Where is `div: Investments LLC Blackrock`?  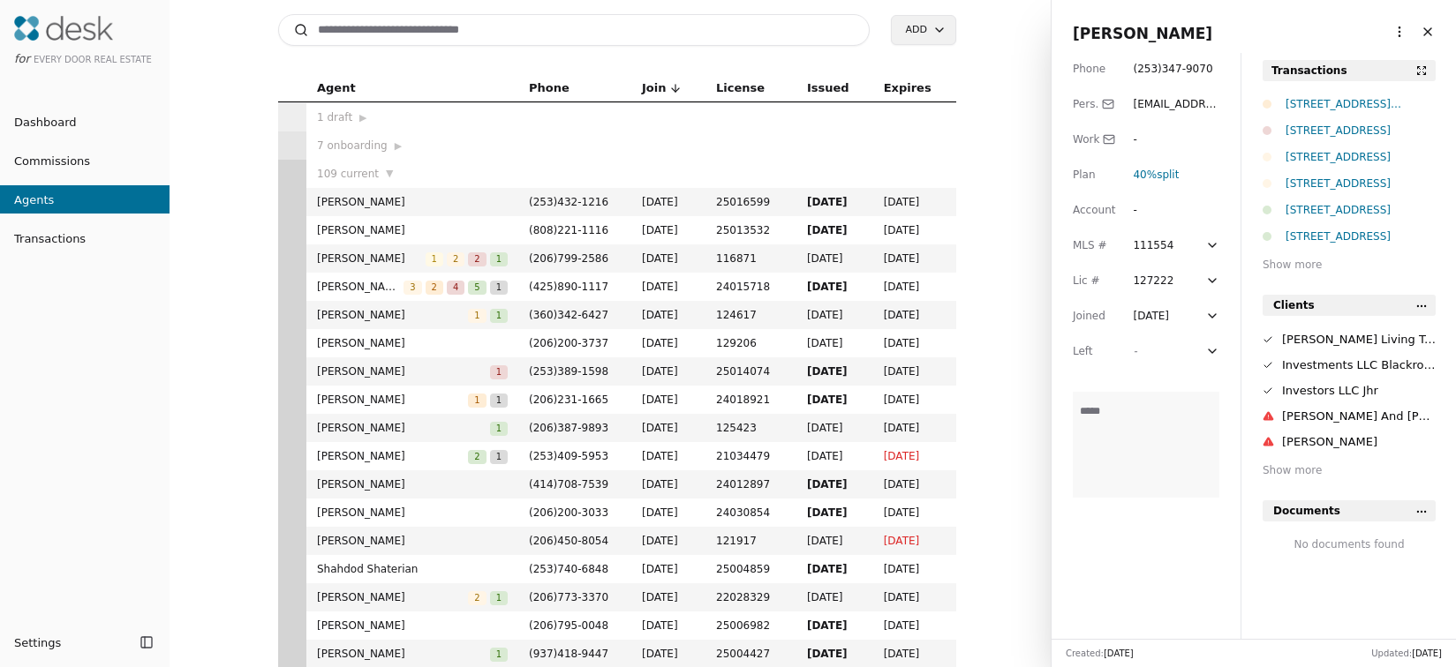 div: Investments LLC Blackrock is located at coordinates (1359, 365).